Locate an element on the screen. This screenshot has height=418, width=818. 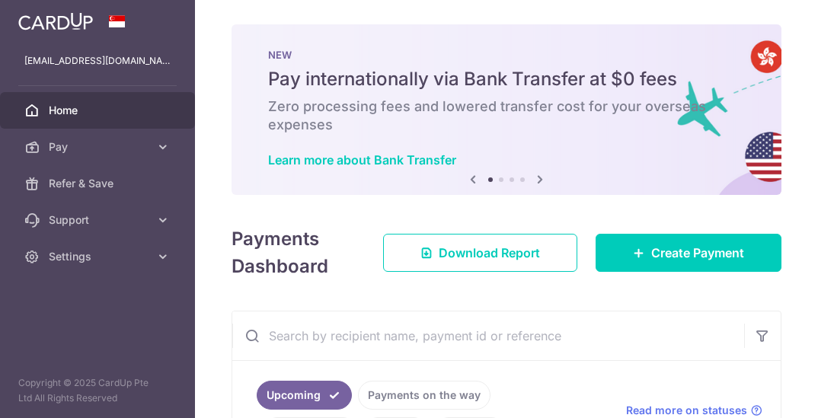
a: Learn more about Bank Transfer is located at coordinates (362, 160).